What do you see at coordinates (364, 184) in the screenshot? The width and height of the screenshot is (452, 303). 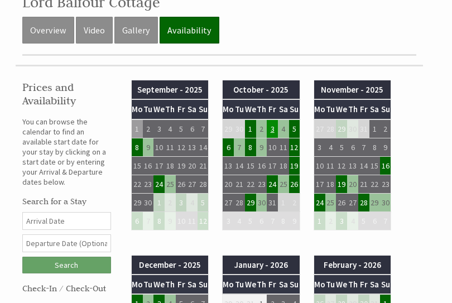 I see `td: 21` at bounding box center [364, 184].